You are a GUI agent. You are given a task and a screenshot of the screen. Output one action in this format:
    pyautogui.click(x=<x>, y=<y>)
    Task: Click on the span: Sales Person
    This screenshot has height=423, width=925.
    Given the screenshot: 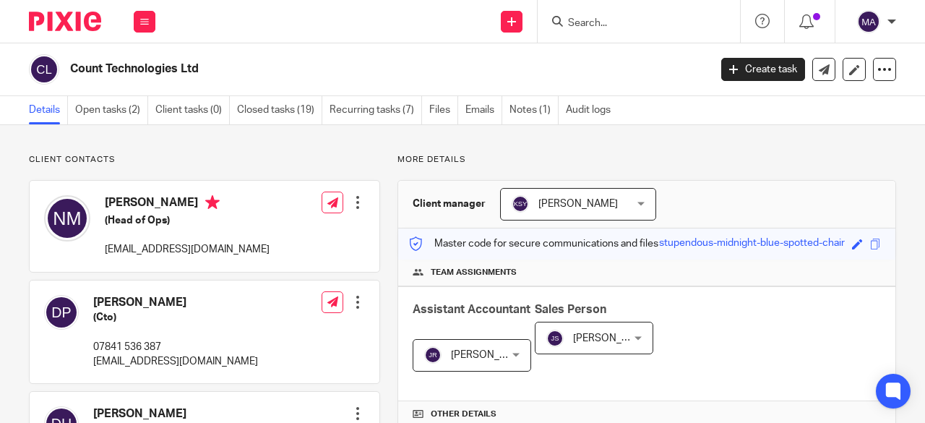 What is the action you would take?
    pyautogui.click(x=570, y=309)
    